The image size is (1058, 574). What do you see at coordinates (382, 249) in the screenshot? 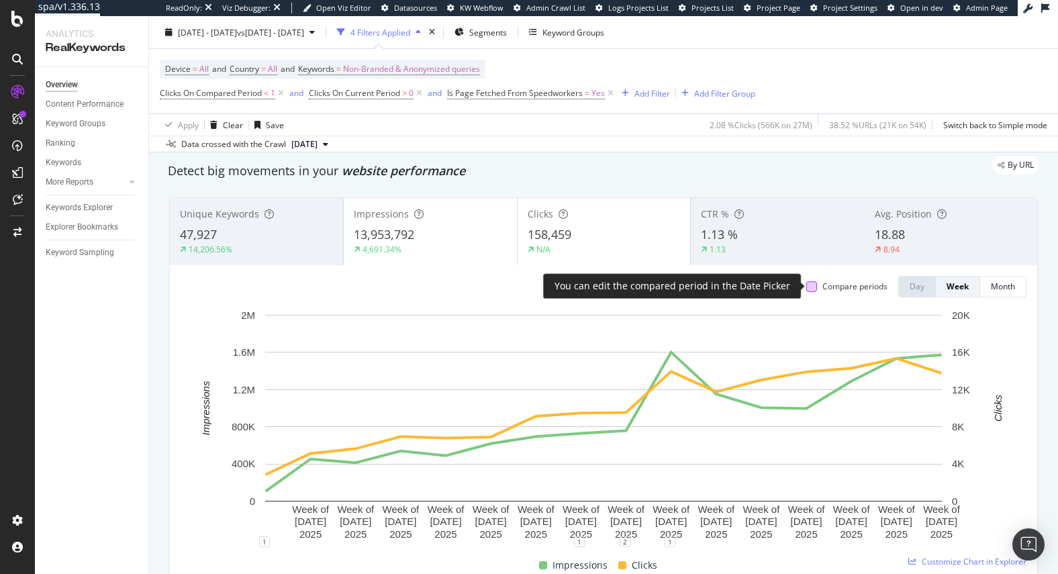
I see `div: 4,691.34%` at bounding box center [382, 249].